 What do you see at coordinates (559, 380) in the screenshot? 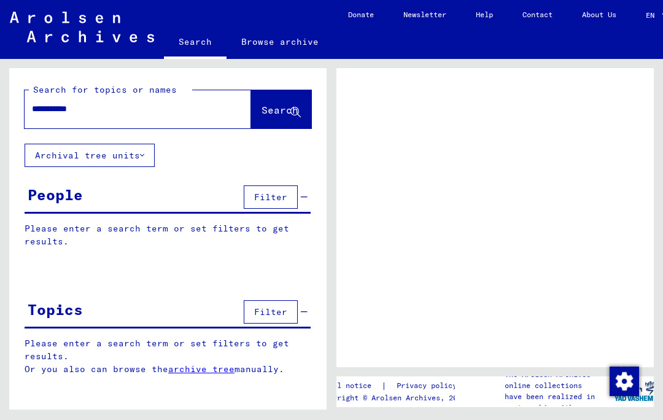
I see `p: The Arolsen Archives online collections` at bounding box center [559, 380].